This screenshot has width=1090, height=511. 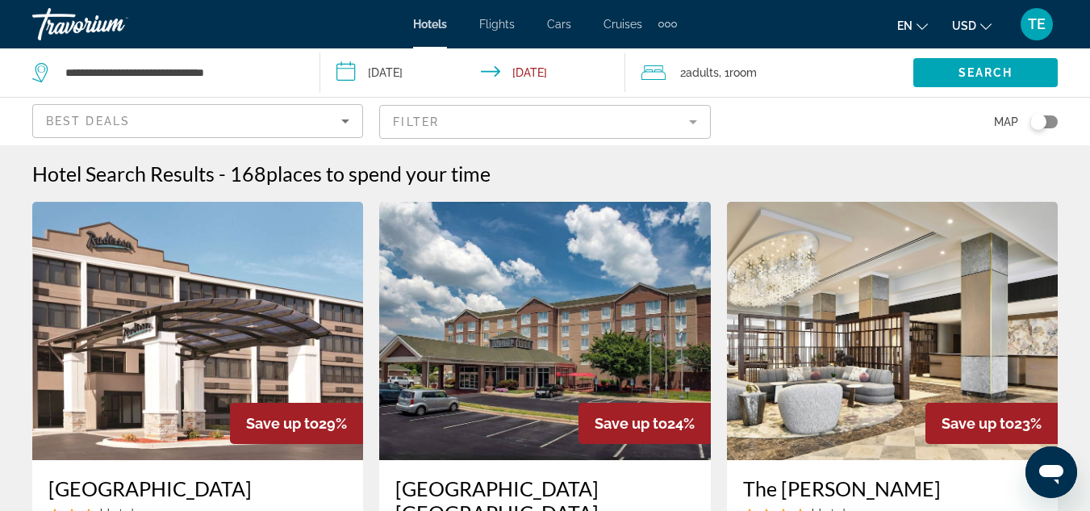 I want to click on button: Travelers: 2 adults, 0 children, so click(x=769, y=73).